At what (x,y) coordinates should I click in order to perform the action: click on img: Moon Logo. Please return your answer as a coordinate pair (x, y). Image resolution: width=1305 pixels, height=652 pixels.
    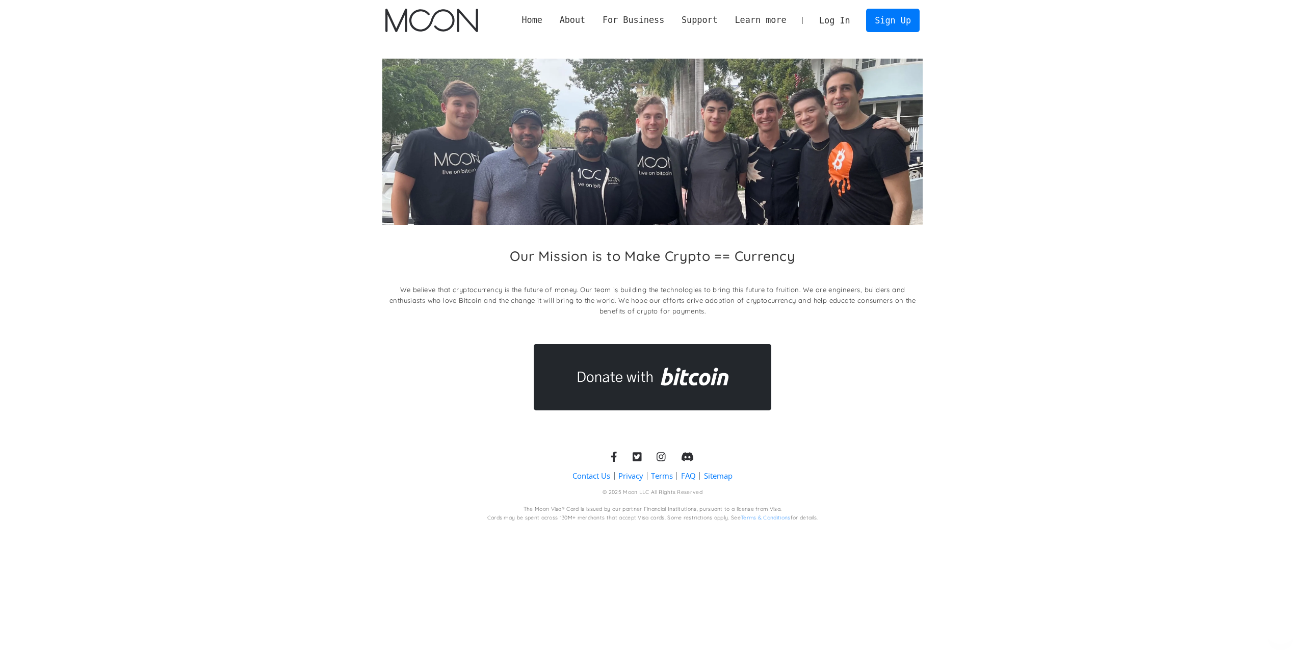
    Looking at the image, I should click on (431, 20).